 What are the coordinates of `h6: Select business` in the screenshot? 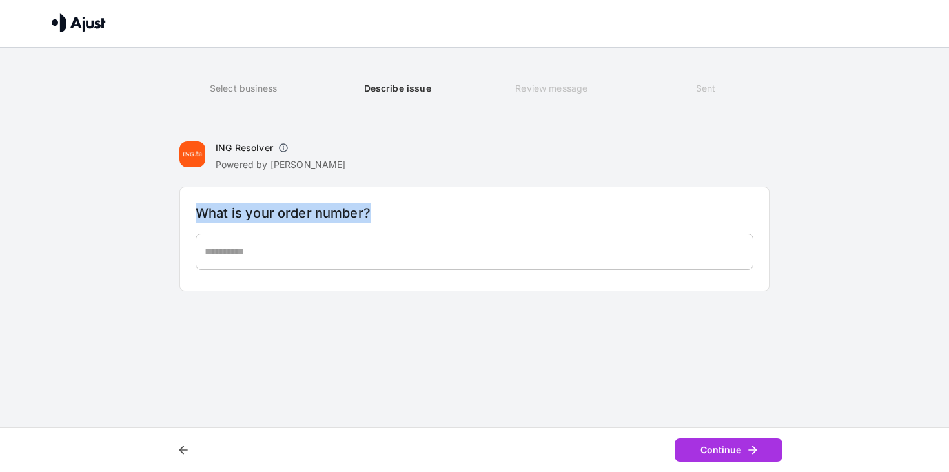 It's located at (243, 88).